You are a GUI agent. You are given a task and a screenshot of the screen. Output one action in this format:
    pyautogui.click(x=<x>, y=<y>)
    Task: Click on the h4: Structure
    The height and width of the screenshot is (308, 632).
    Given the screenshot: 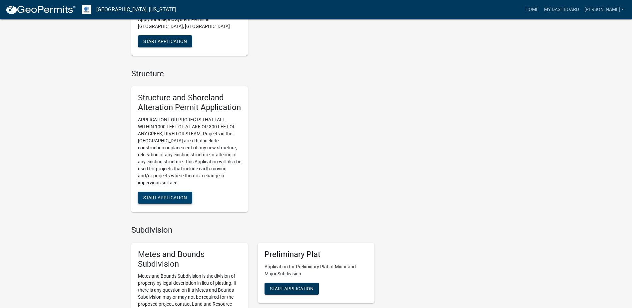 What is the action you would take?
    pyautogui.click(x=253, y=74)
    